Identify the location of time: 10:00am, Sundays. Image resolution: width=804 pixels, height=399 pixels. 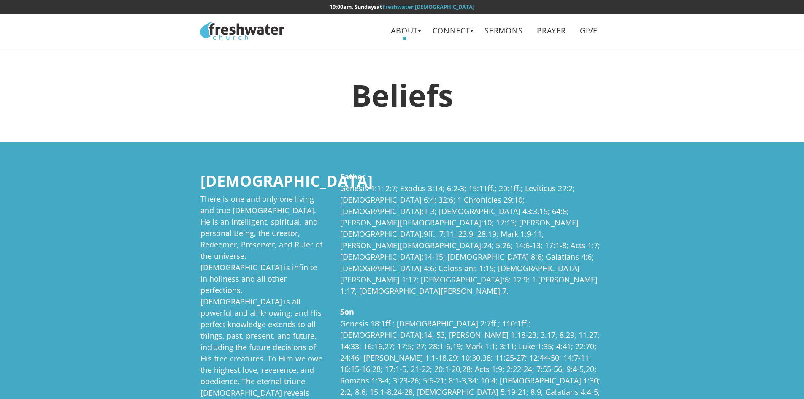
(353, 7).